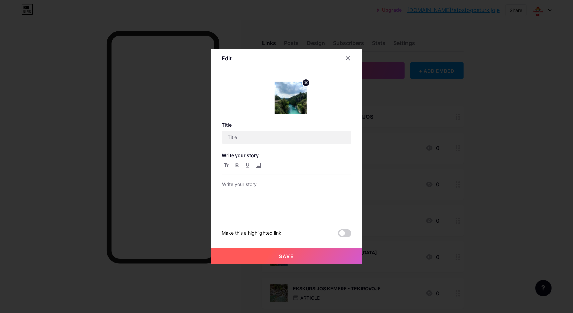 The width and height of the screenshot is (573, 313). I want to click on span: Save, so click(286, 256).